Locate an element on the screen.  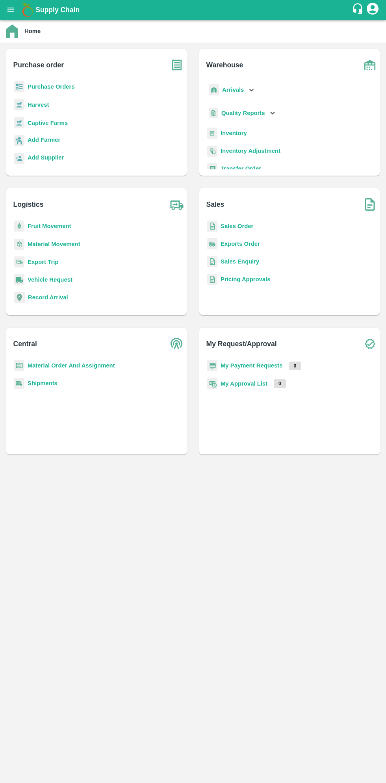
b: Add Farmer is located at coordinates (44, 140).